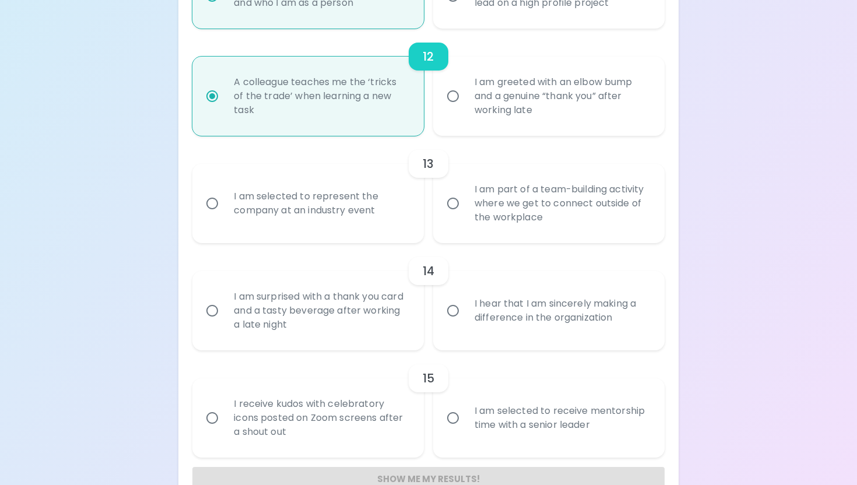 This screenshot has width=857, height=485. What do you see at coordinates (429, 378) in the screenshot?
I see `h6: 15` at bounding box center [429, 378].